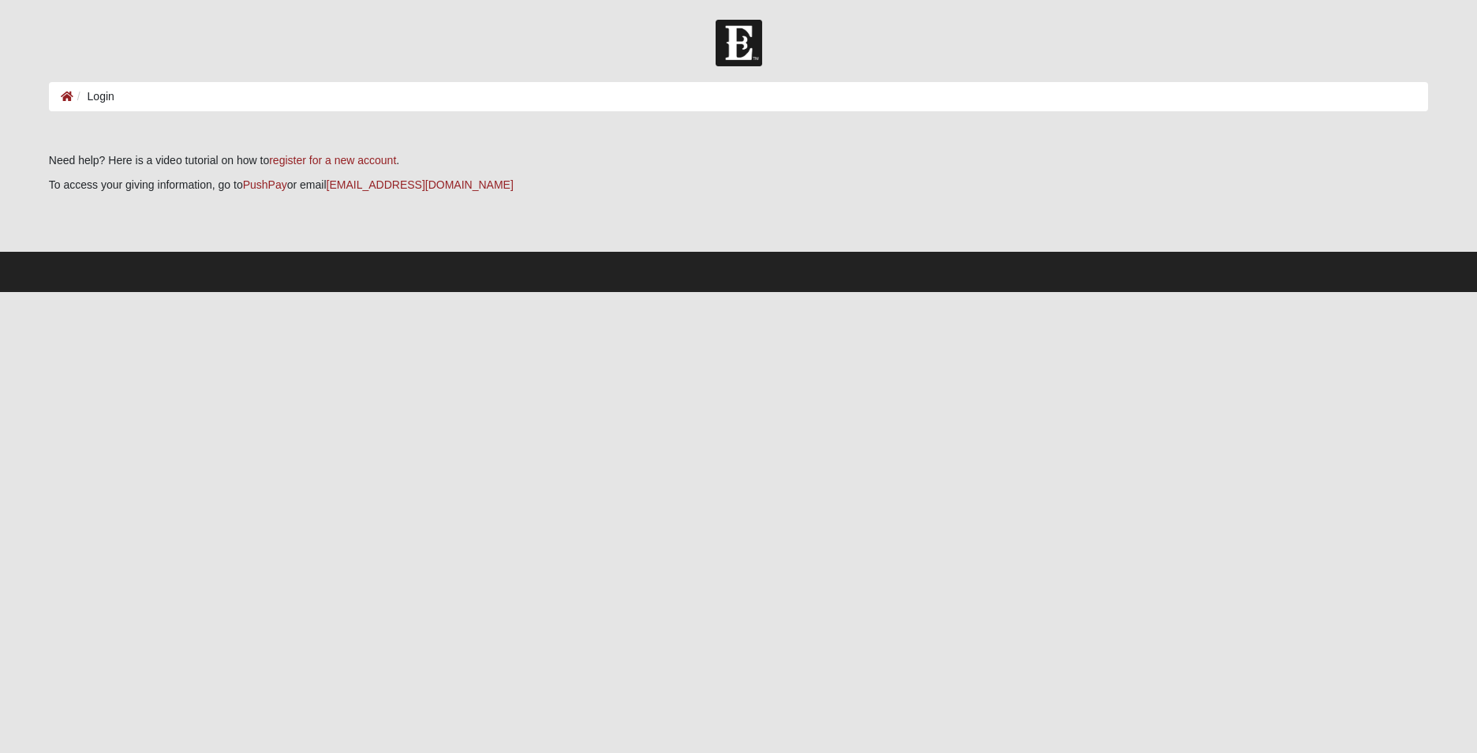 This screenshot has height=753, width=1477. Describe the element at coordinates (94, 96) in the screenshot. I see `li: Login` at that location.